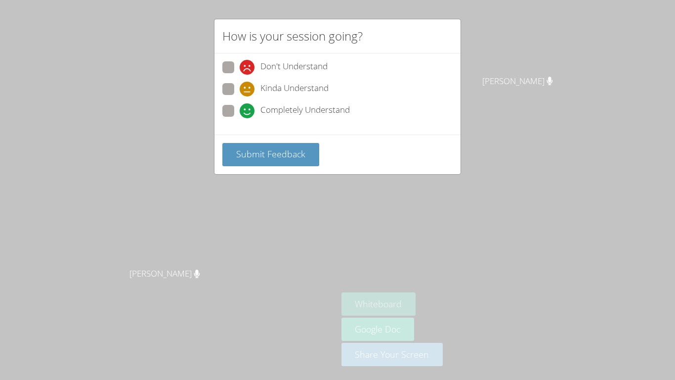 This screenshot has width=675, height=380. Describe the element at coordinates (305, 111) in the screenshot. I see `span: Completely Understand` at that location.